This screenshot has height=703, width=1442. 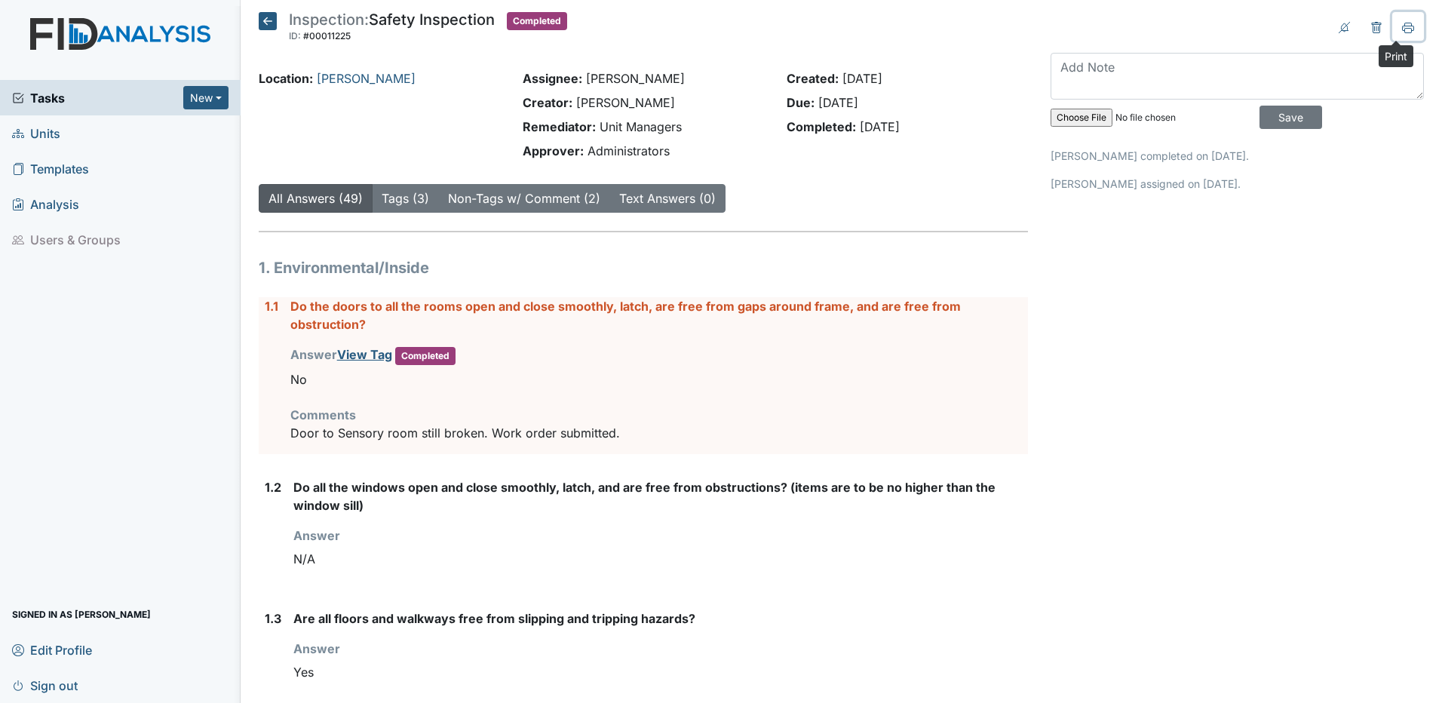 I want to click on h1: 1. Environmental/Inside, so click(x=643, y=268).